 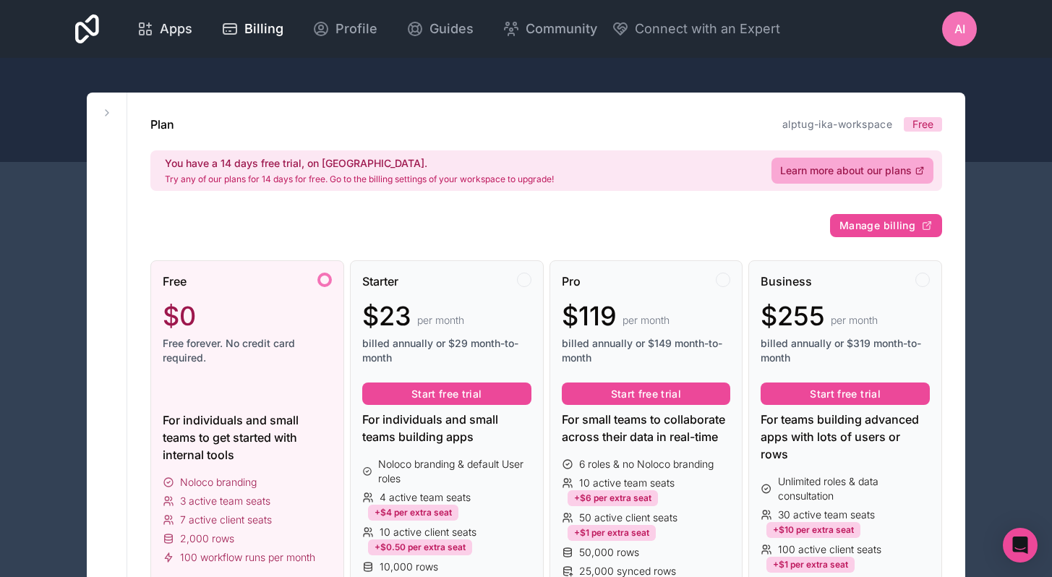 I want to click on span: Profile, so click(x=356, y=29).